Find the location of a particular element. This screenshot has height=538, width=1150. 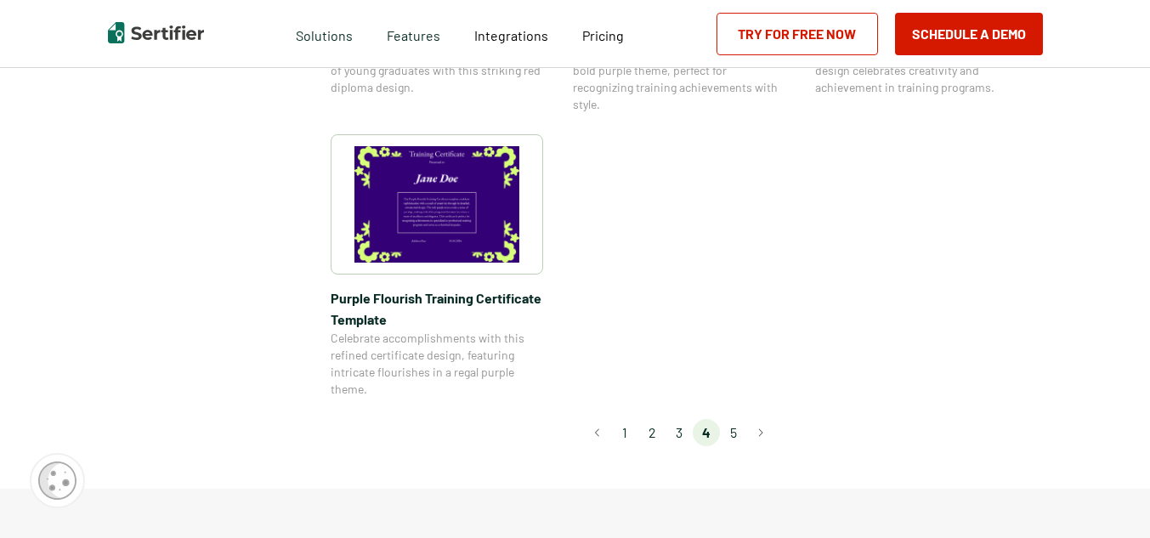

span: Celebrate the vibrancy and enthusiasm of young graduates with this striking red diploma design. is located at coordinates (437, 71).